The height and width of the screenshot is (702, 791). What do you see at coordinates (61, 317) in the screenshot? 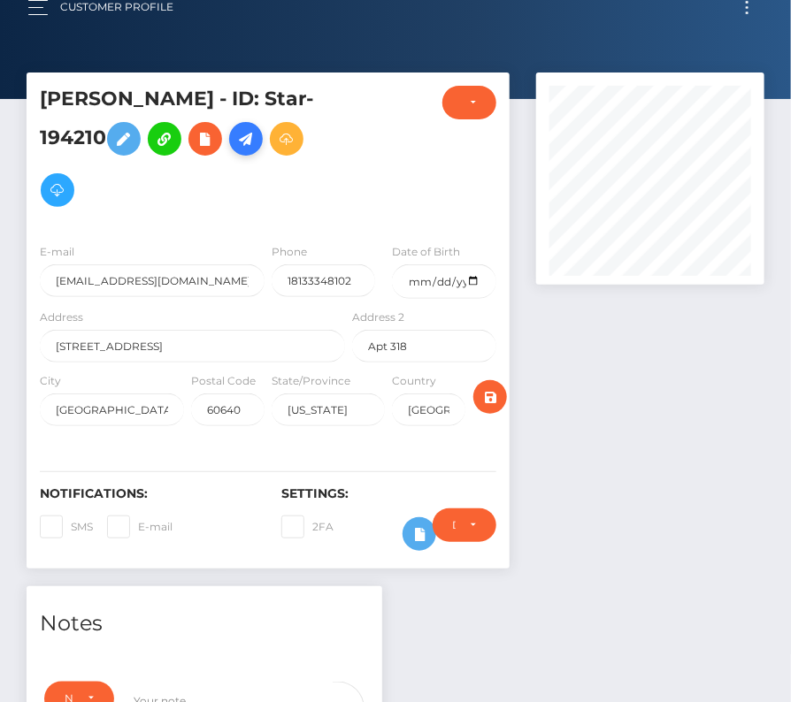
I see `label: Address` at bounding box center [61, 317].